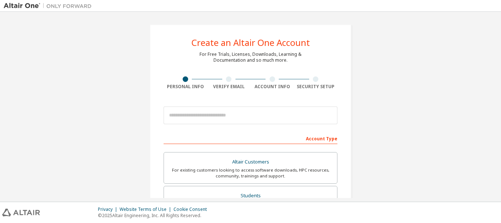 The height and width of the screenshot is (223, 501). I want to click on div: Security Setup, so click(316, 87).